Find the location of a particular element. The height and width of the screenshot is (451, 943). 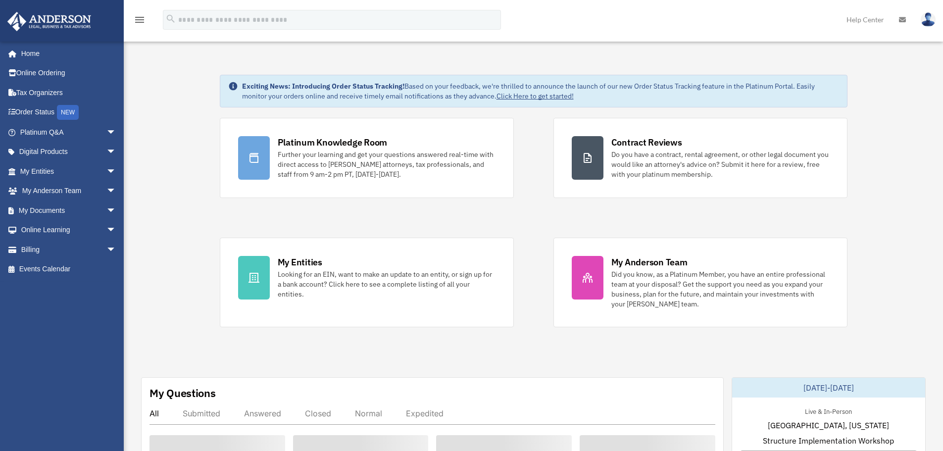

i: search is located at coordinates (171, 19).